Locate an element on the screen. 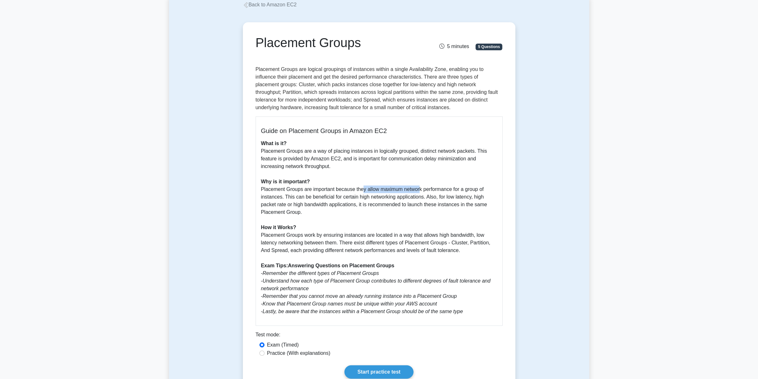  i: Lastly, be aware that the instances within a Placement Group should be of the same type is located at coordinates (363, 311).